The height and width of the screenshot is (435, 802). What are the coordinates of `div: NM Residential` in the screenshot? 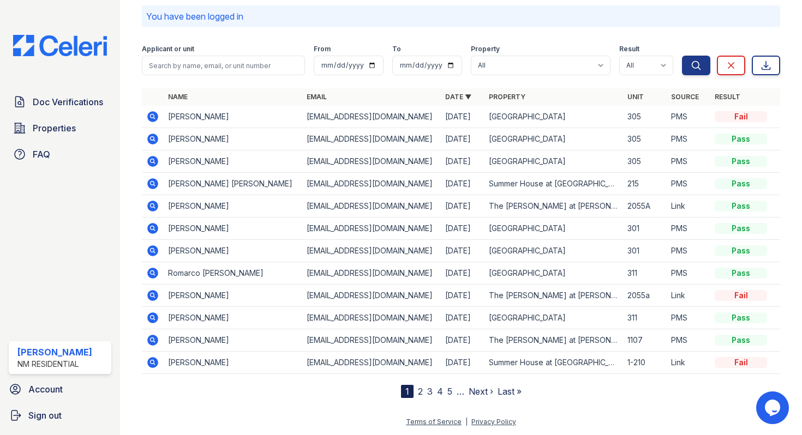 It's located at (55, 364).